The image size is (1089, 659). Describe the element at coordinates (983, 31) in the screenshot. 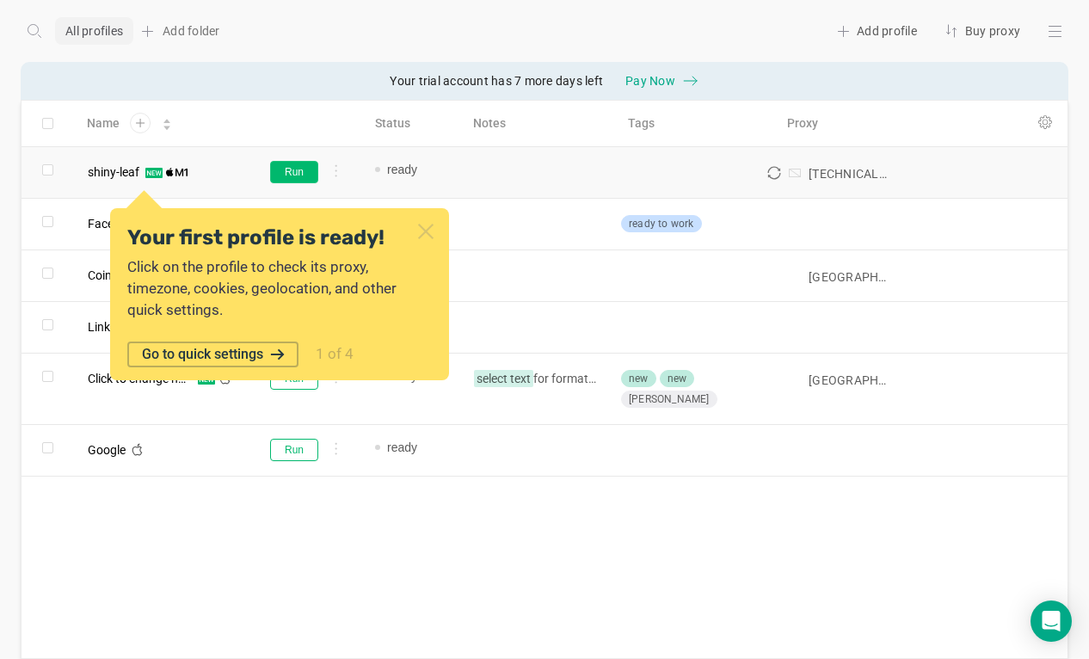

I see `div: Buy proxy` at that location.